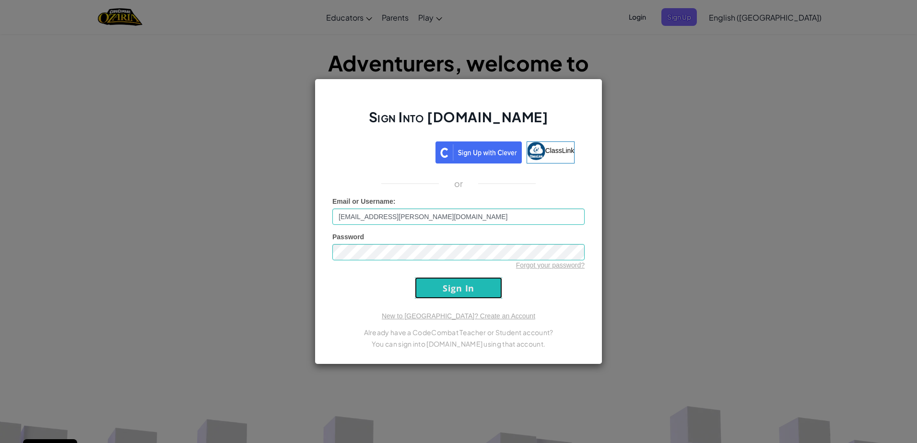 This screenshot has height=443, width=917. Describe the element at coordinates (348, 237) in the screenshot. I see `span: Password` at that location.